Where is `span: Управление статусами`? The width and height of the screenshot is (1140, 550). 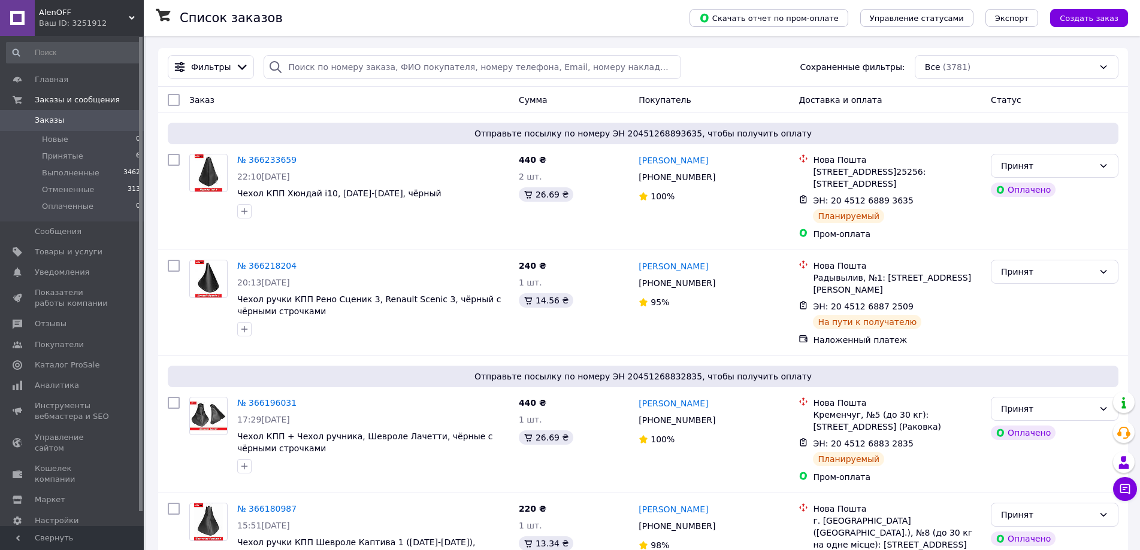 span: Управление статусами is located at coordinates (916, 18).